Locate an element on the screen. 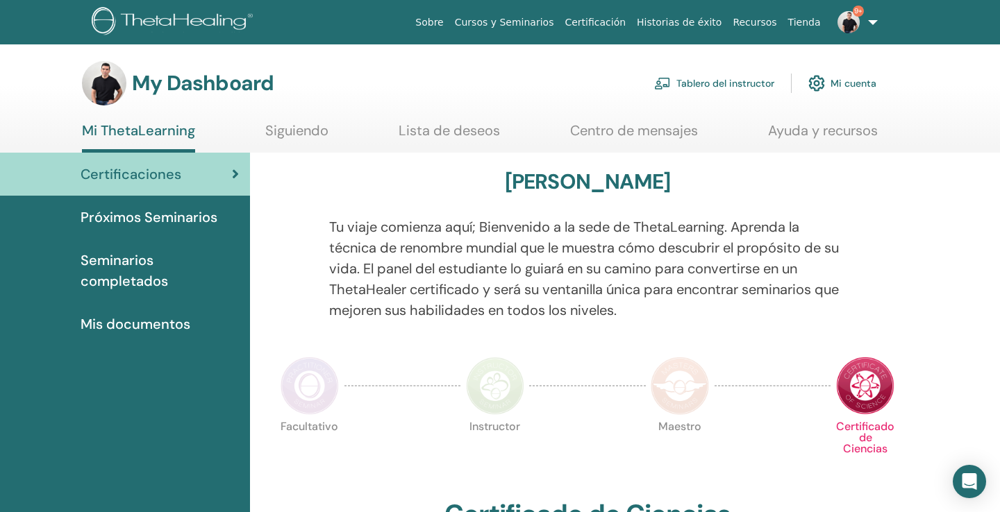 The image size is (1000, 512). img: logo.png is located at coordinates (174, 22).